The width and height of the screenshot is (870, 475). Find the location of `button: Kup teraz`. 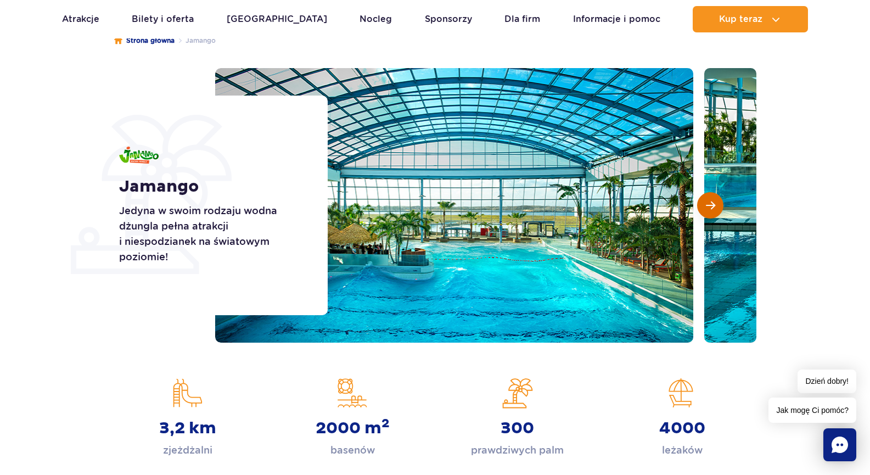

button: Kup teraz is located at coordinates (750, 19).